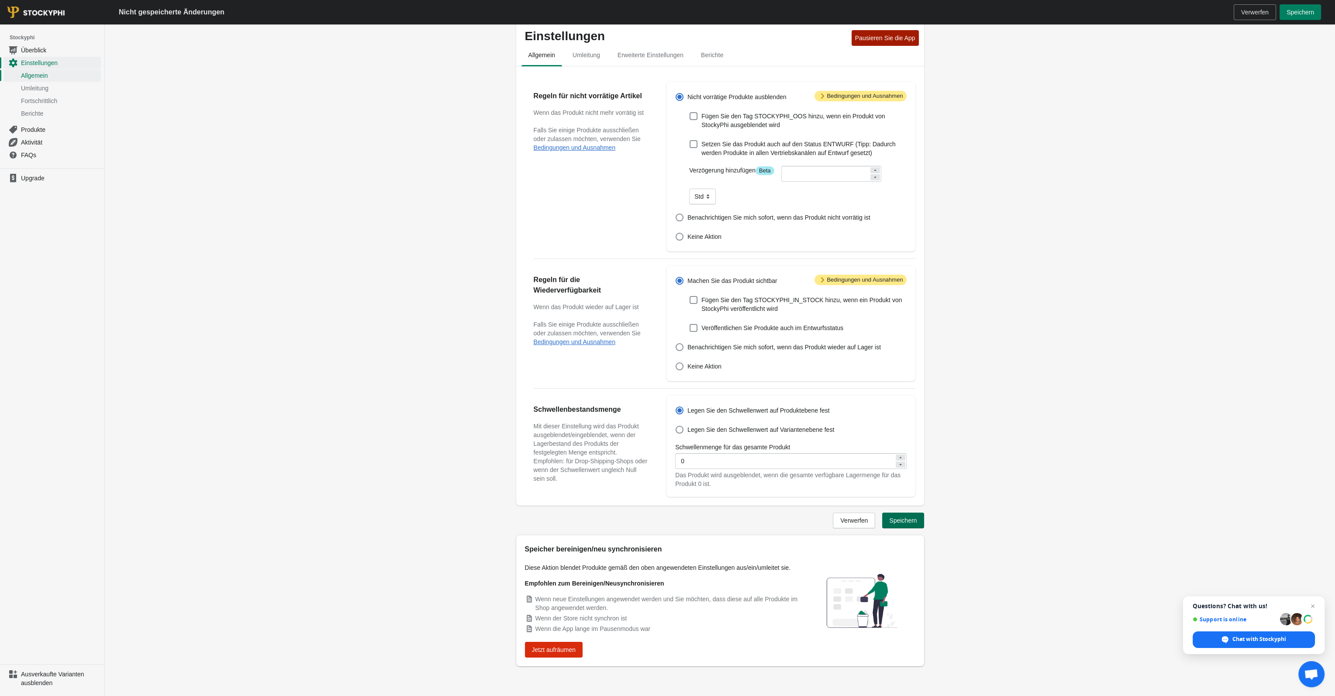 Image resolution: width=1335 pixels, height=696 pixels. I want to click on img: tab_domain_overview_orange.svg, so click(39, 54).